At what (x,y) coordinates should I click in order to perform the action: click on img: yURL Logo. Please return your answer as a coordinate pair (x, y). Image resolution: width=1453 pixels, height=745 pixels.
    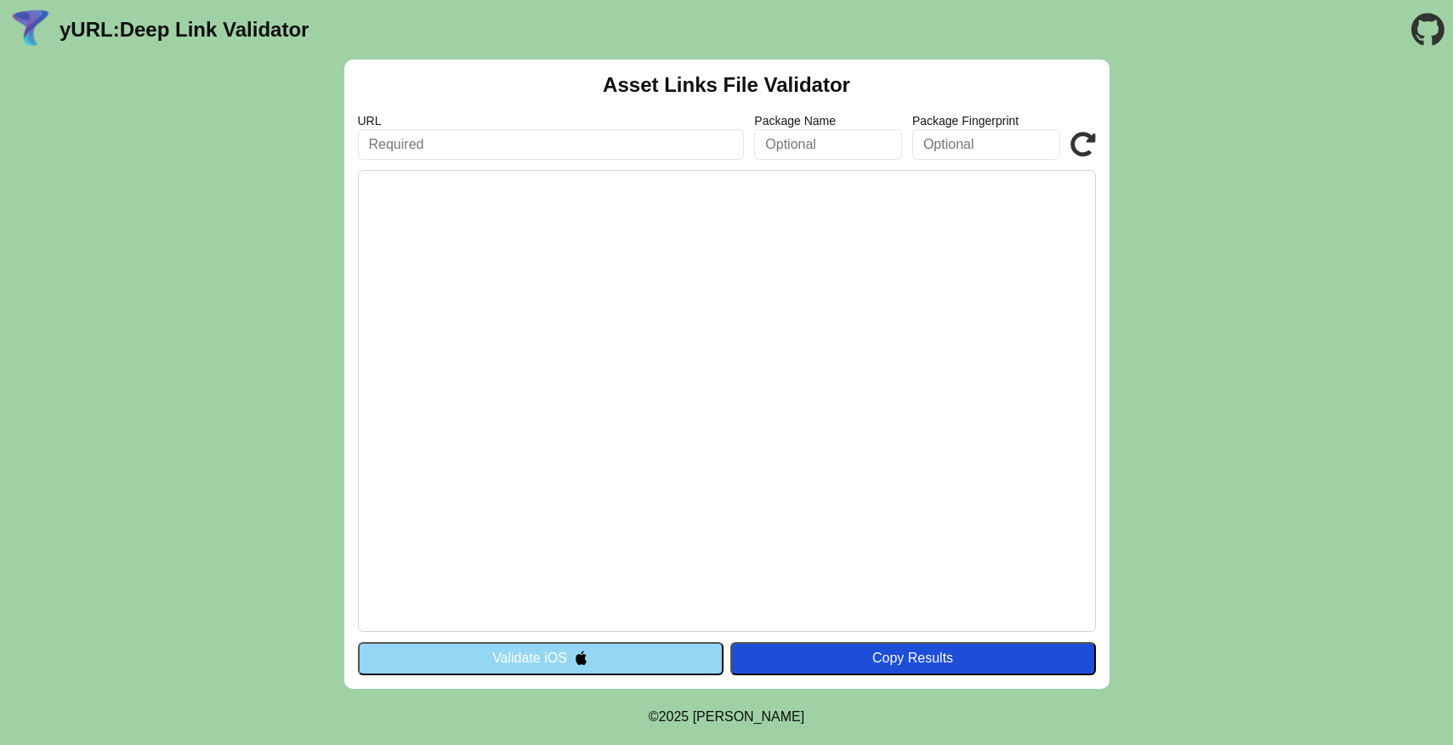
    Looking at the image, I should click on (31, 30).